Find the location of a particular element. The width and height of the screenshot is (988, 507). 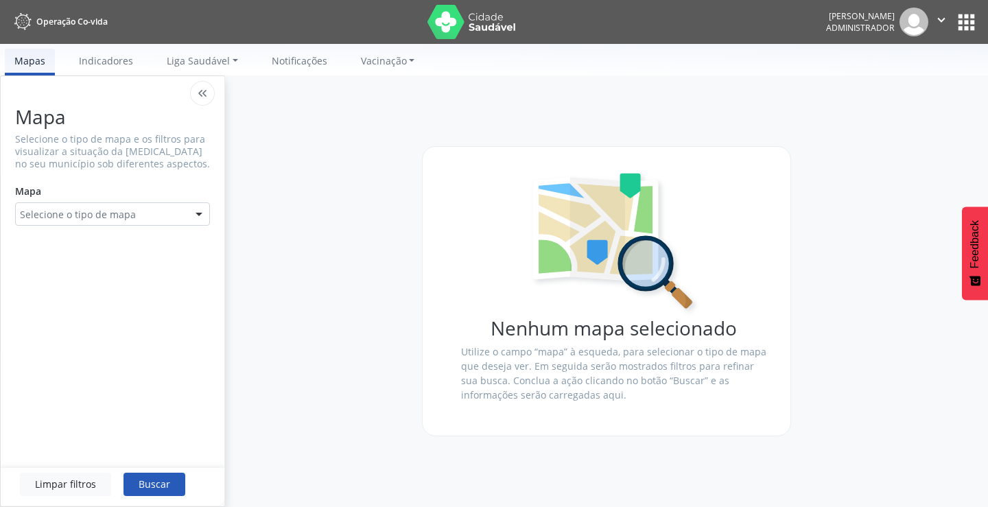

span: Feedback is located at coordinates (975, 244).